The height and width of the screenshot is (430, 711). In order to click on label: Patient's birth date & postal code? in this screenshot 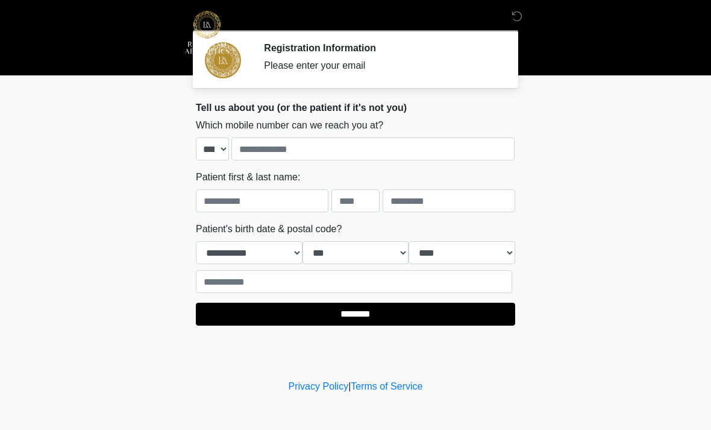, I will do `click(269, 229)`.